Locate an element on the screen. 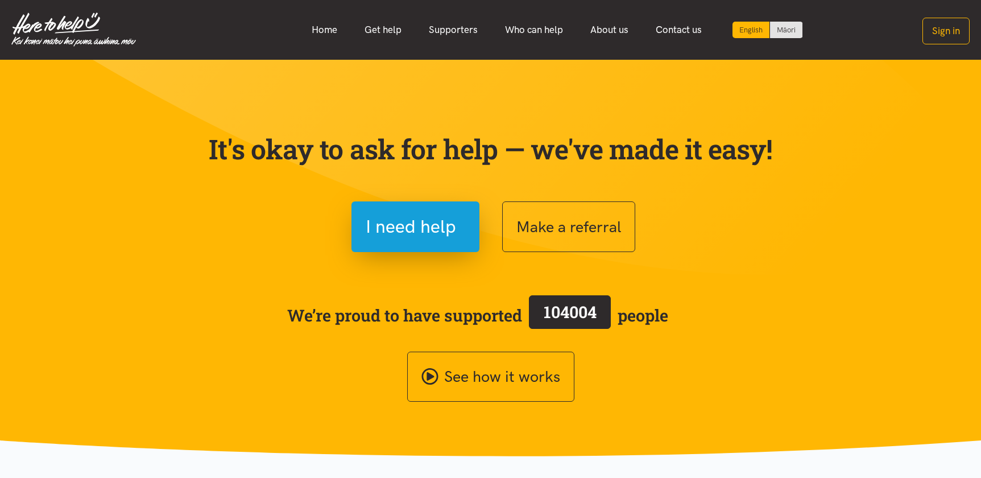 The width and height of the screenshot is (981, 478). a: Supporters is located at coordinates (453, 30).